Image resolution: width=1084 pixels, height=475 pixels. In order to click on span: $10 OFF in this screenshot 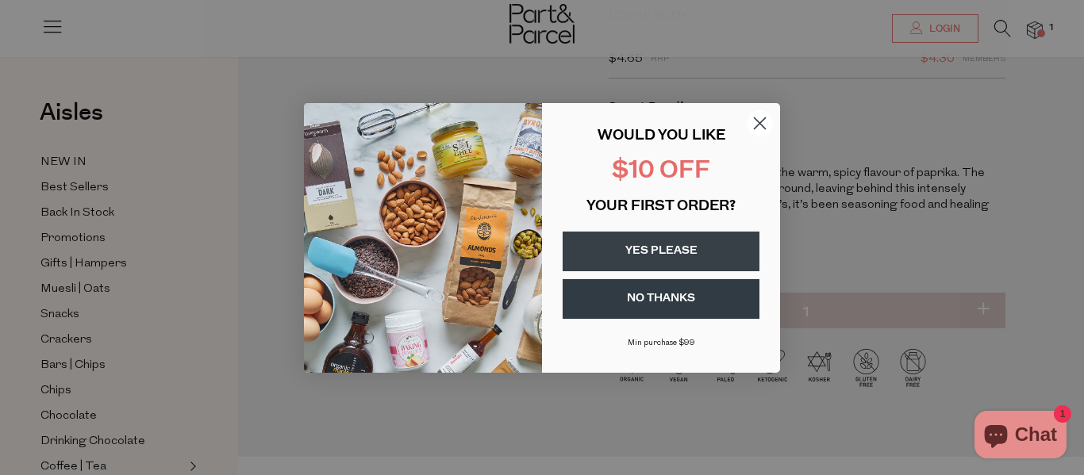, I will do `click(661, 171)`.